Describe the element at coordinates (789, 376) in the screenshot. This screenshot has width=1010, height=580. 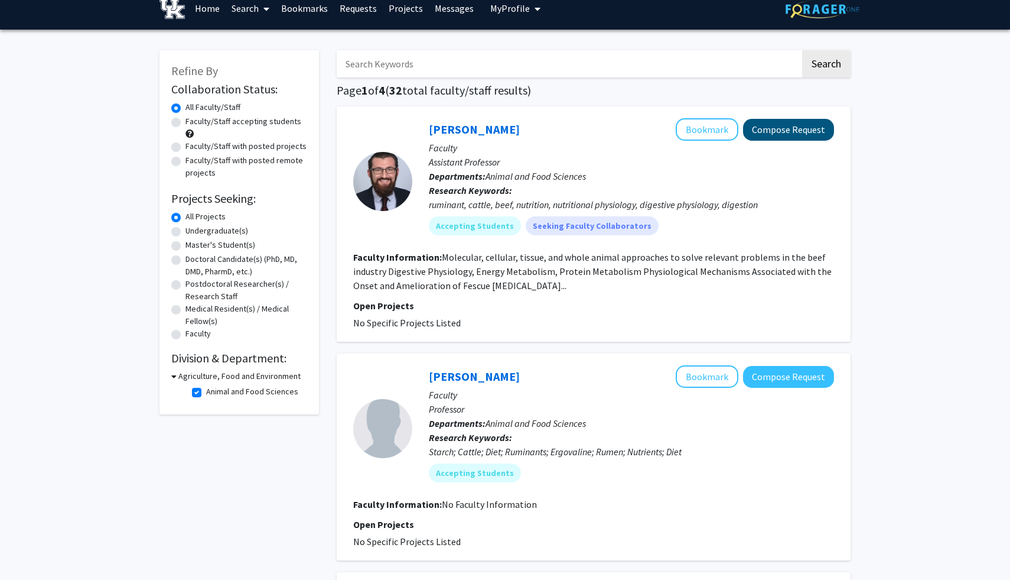
I see `button: Compose Request to David Harmon` at that location.